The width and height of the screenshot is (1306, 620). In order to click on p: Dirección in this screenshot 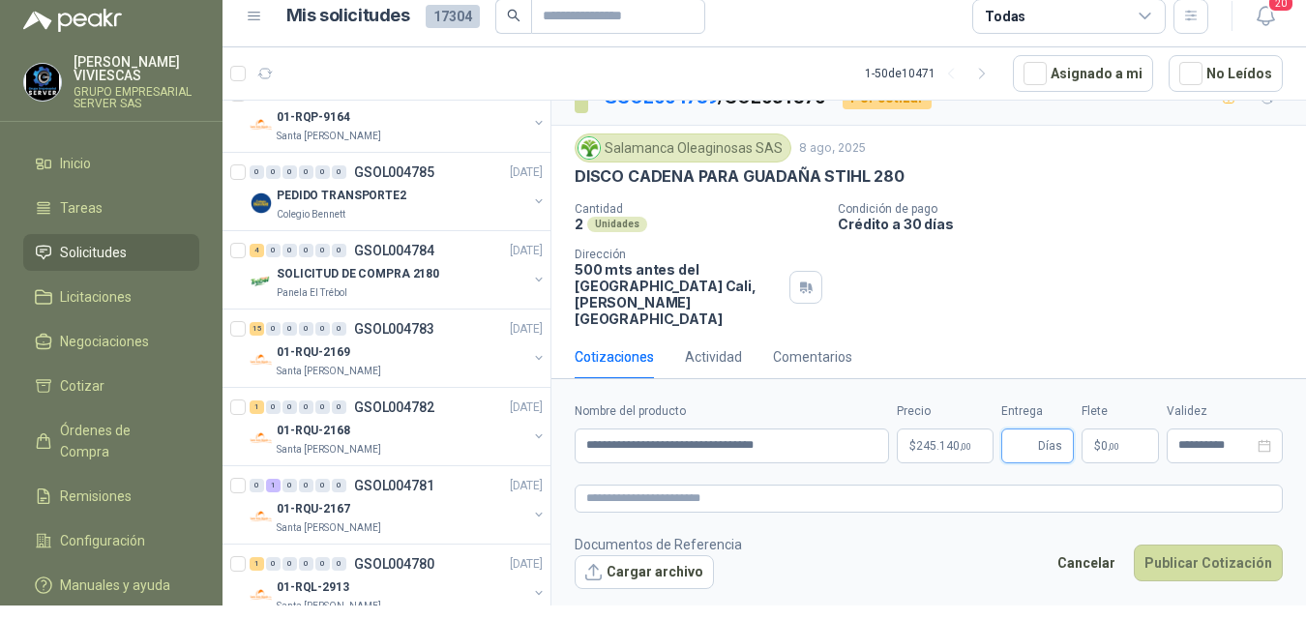, I will do `click(678, 254)`.